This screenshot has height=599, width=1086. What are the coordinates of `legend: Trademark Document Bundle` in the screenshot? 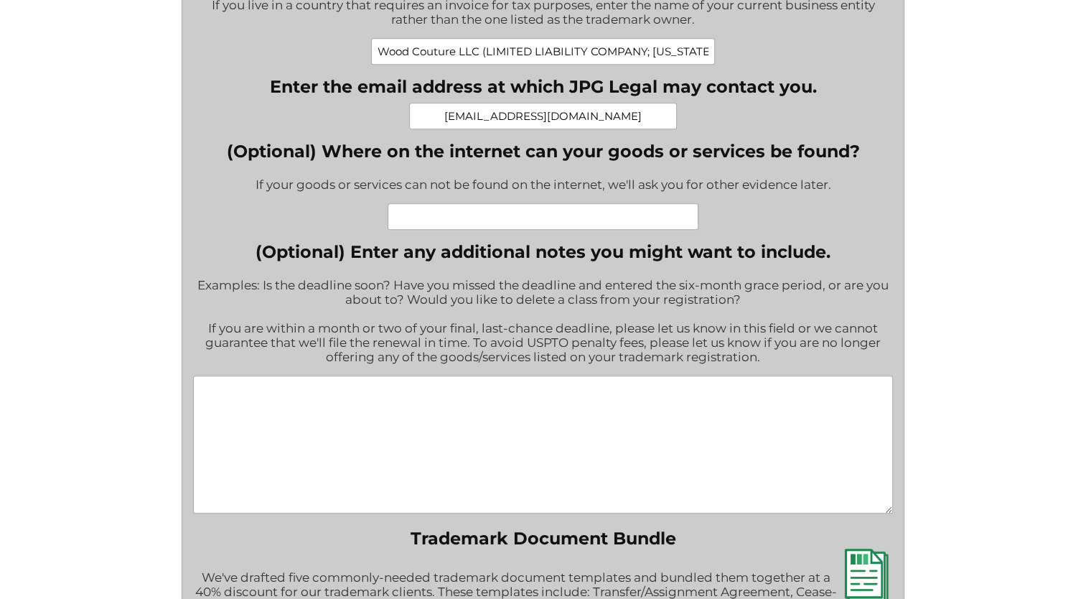 It's located at (543, 538).